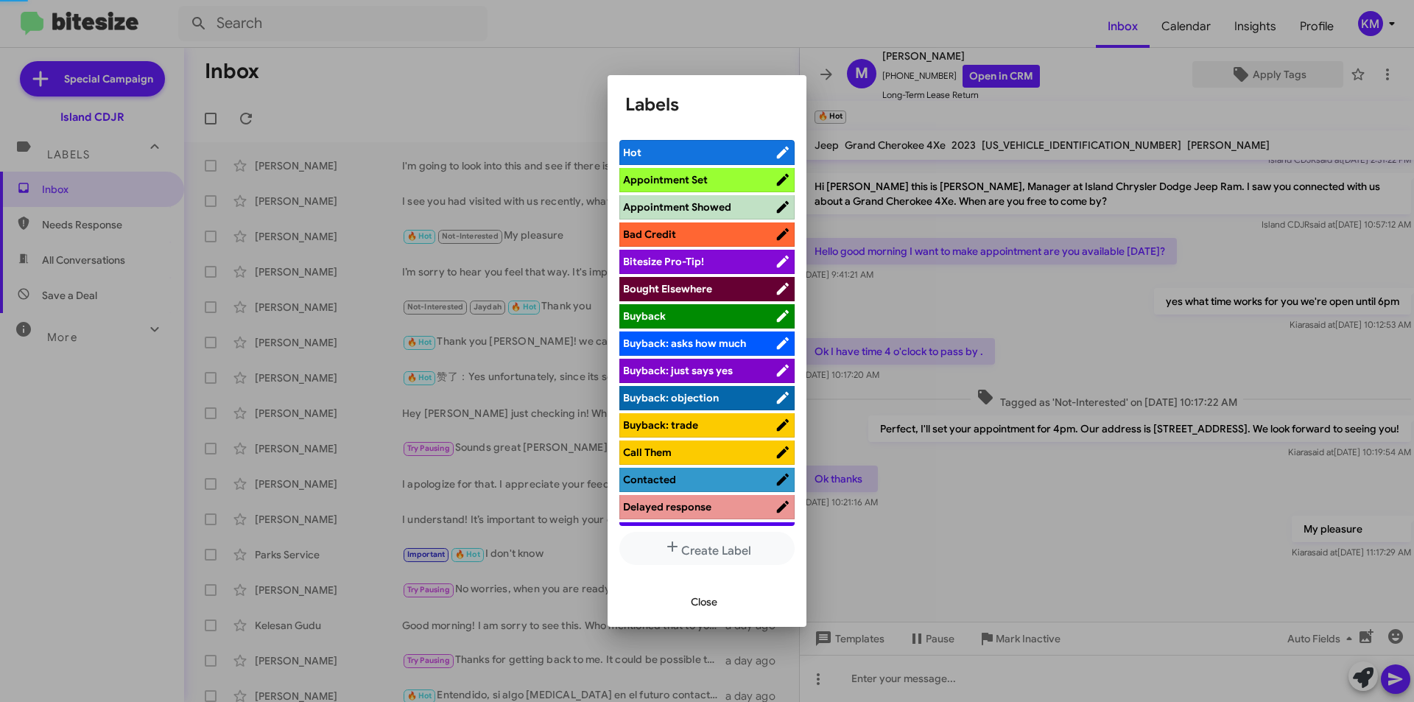 Image resolution: width=1414 pixels, height=702 pixels. Describe the element at coordinates (645, 316) in the screenshot. I see `span: Buyback` at that location.